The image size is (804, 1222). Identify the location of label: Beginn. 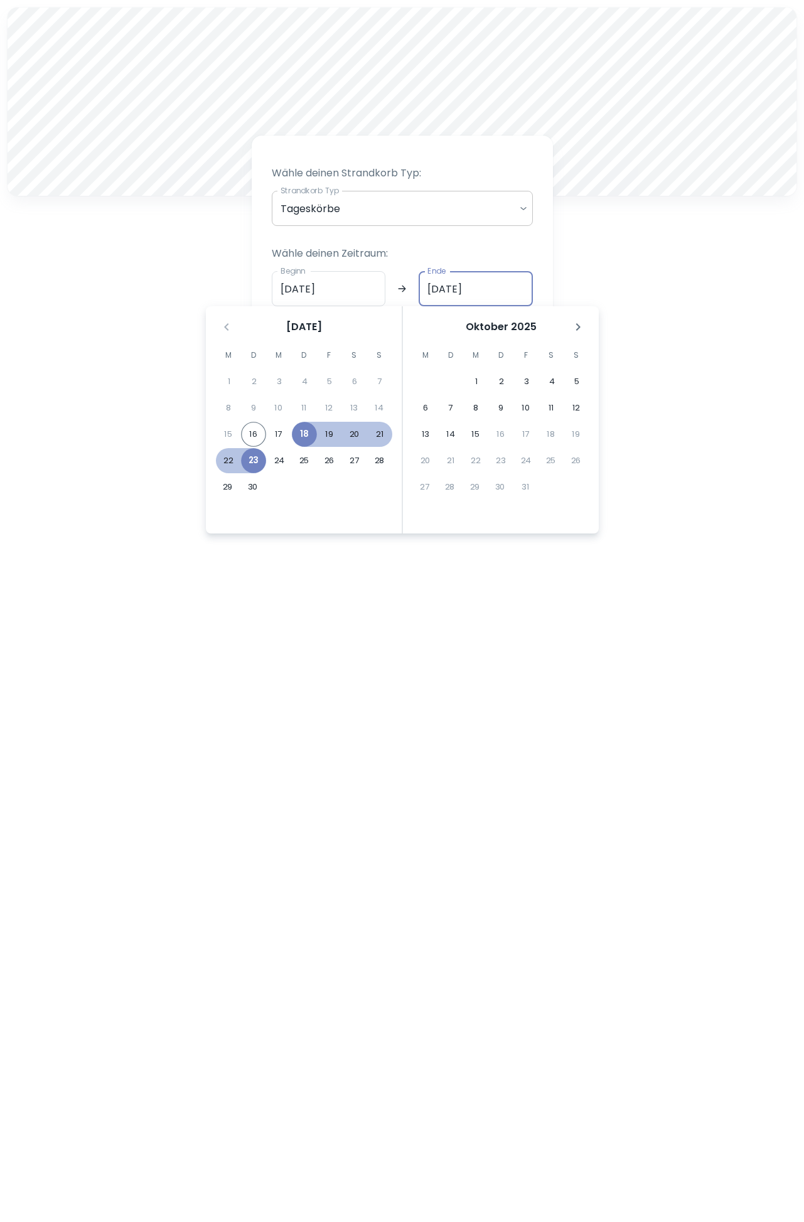
(293, 271).